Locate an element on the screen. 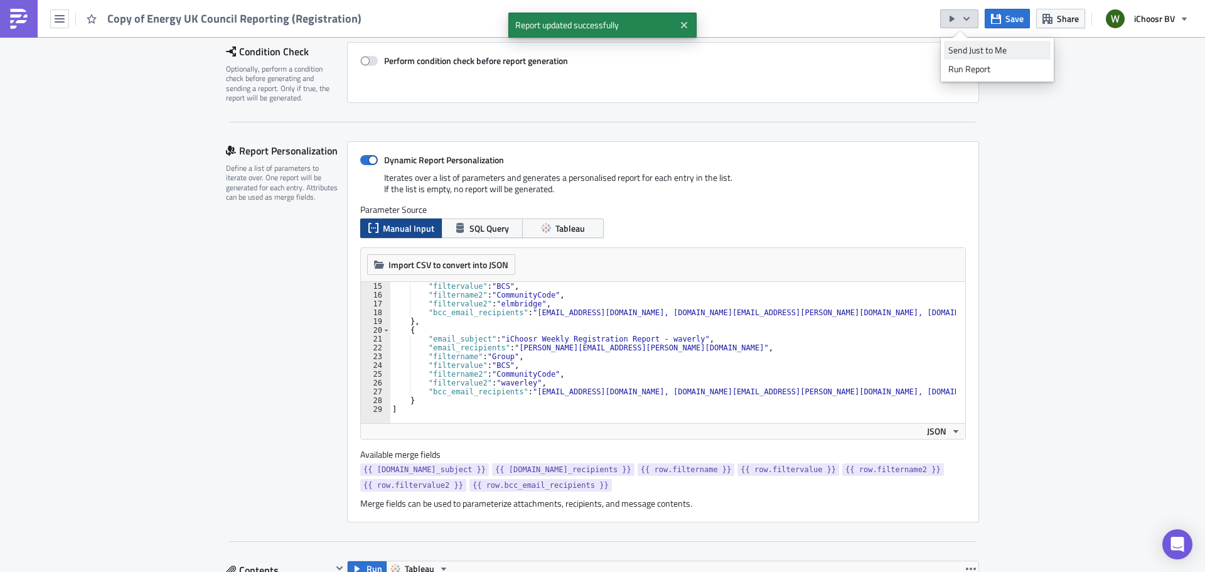 The width and height of the screenshot is (1205, 572). a: {{ row.filtername }} is located at coordinates (686, 469).